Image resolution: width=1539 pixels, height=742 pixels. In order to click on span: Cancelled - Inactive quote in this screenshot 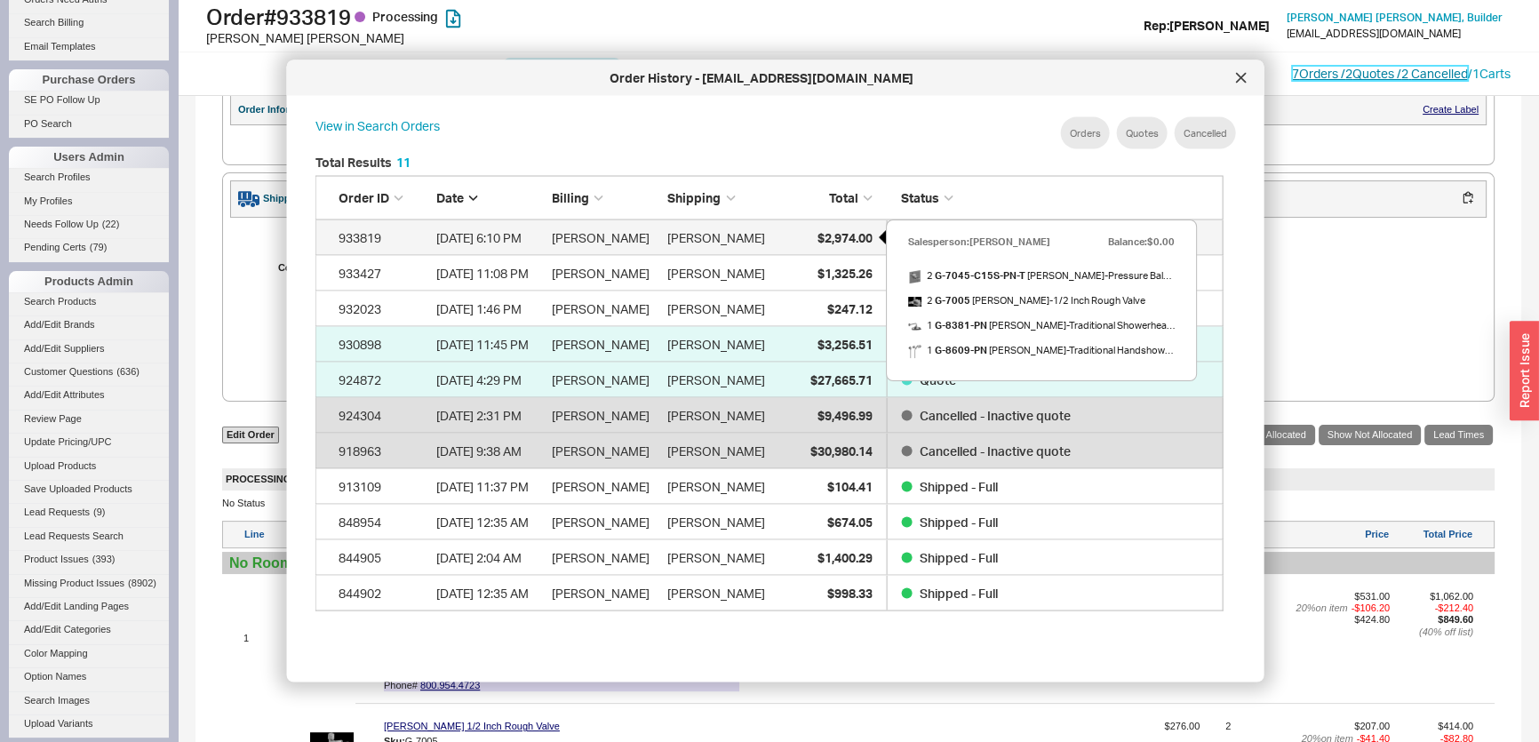, I will do `click(994, 450)`.